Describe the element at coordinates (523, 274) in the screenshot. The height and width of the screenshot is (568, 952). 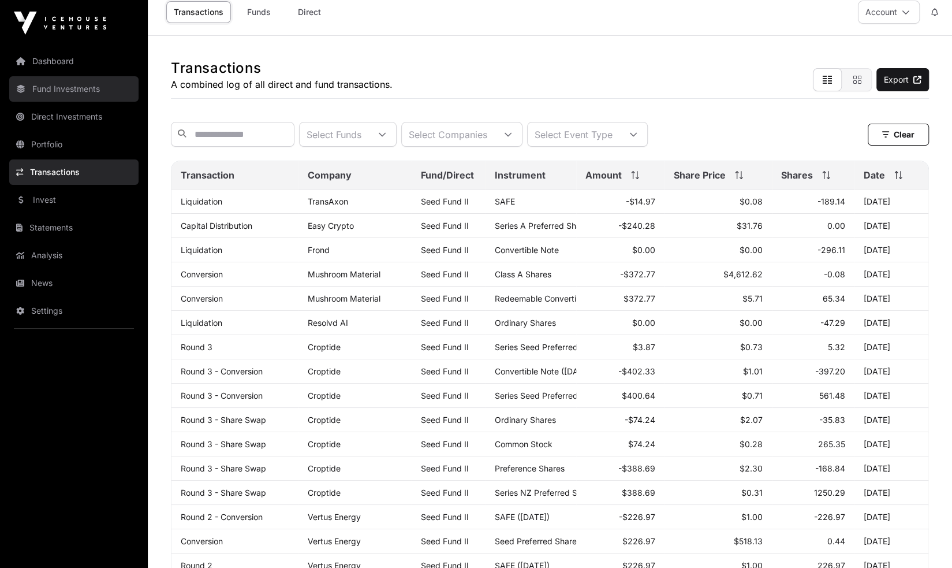
I see `span: Class A Shares` at that location.